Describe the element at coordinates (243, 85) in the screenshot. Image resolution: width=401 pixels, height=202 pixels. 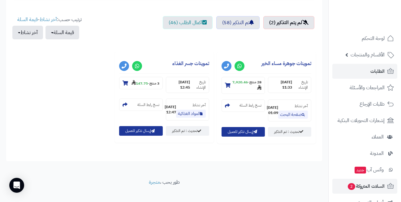
I see `section: 28 منتج-7,920.46` at that location.